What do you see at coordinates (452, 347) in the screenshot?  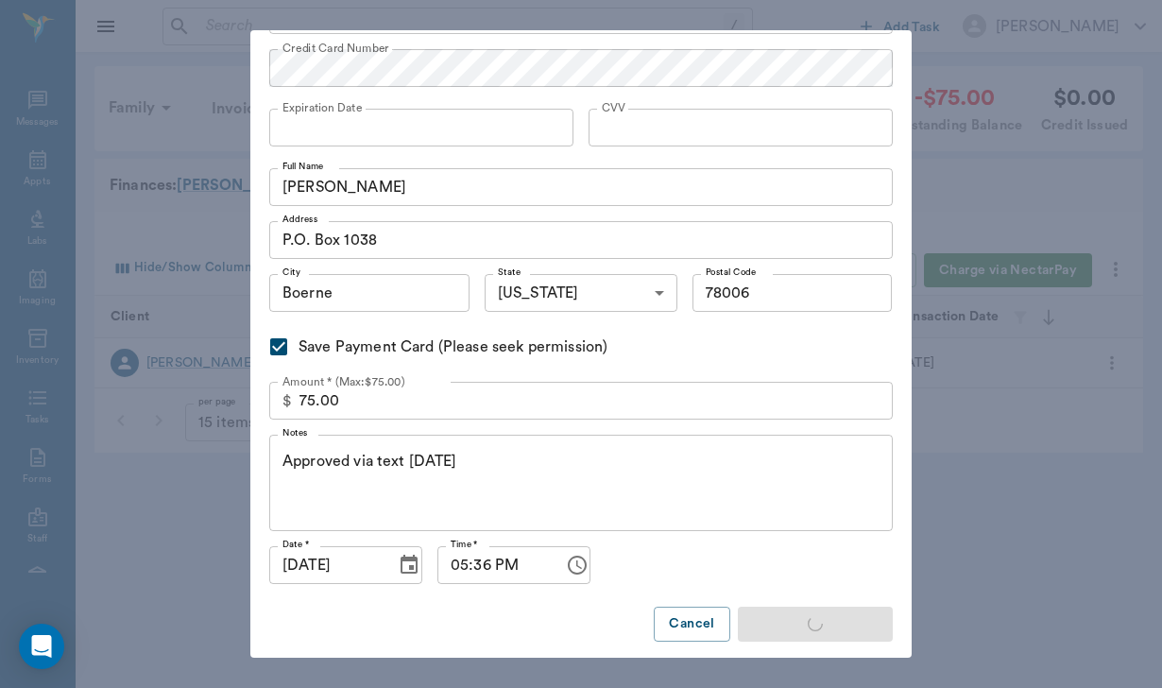 I see `span: Save Payment Card (Please seek permission)` at bounding box center [452, 347].